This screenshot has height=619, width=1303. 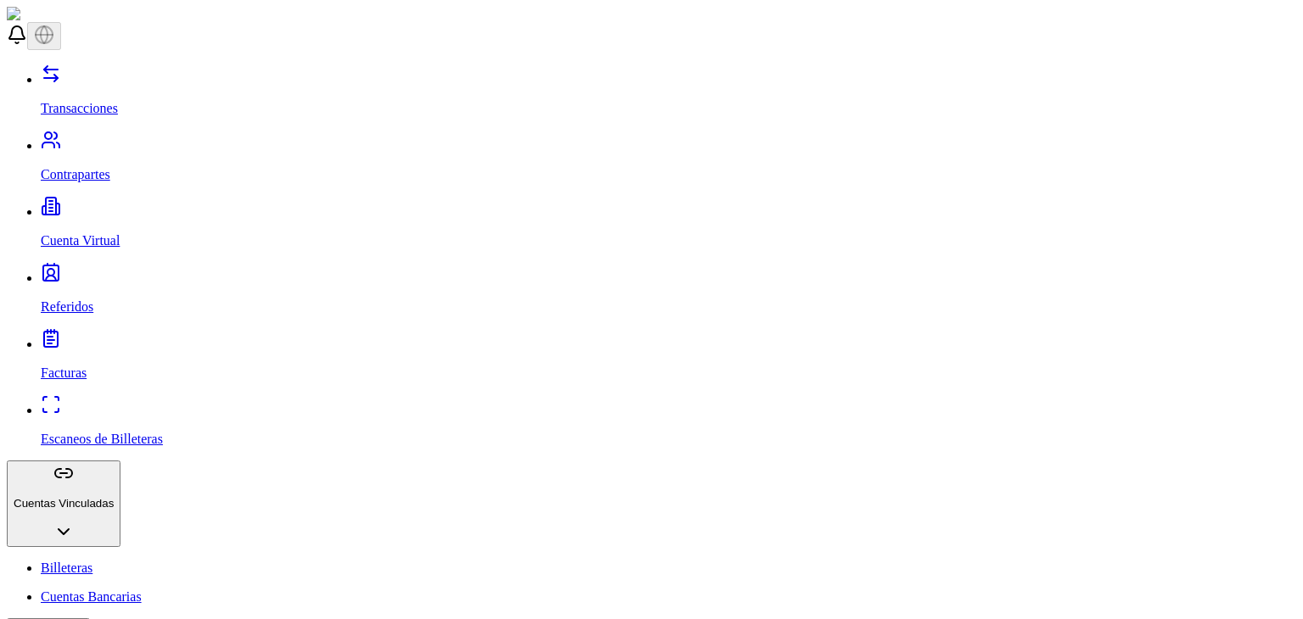 What do you see at coordinates (668, 439) in the screenshot?
I see `p: Escaneos de Billeteras` at bounding box center [668, 439].